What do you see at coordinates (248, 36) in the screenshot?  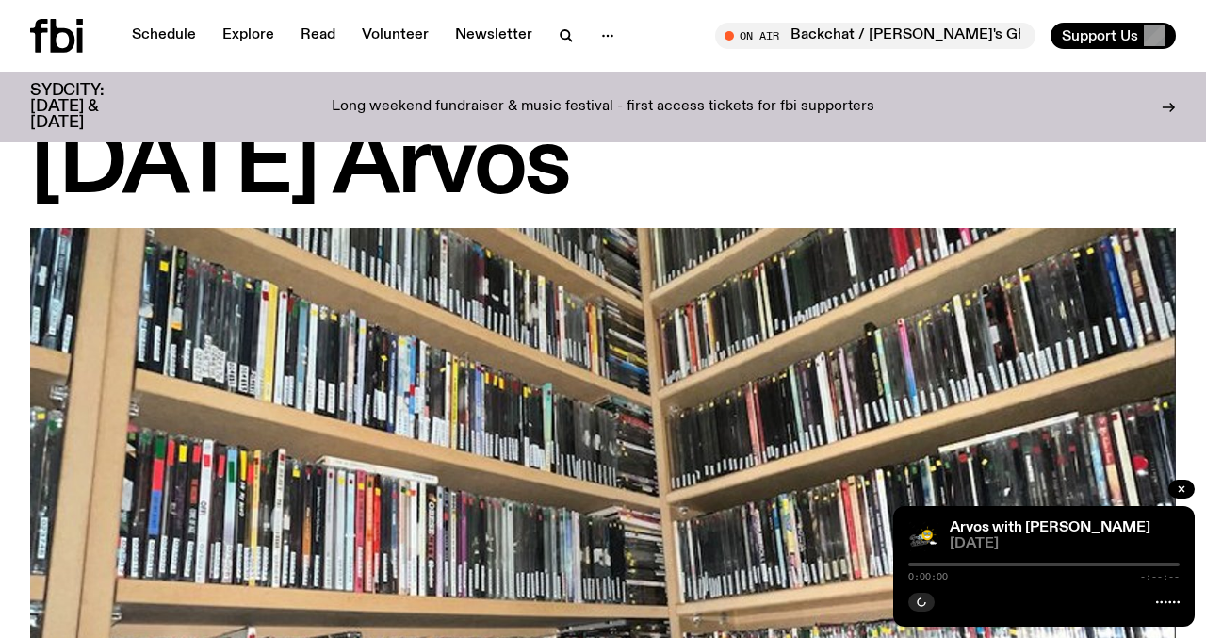 I see `a: Explore` at bounding box center [248, 36].